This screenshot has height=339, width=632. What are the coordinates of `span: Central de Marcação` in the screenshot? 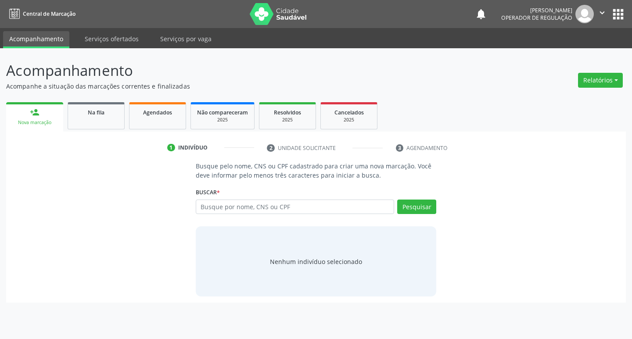 It's located at (49, 14).